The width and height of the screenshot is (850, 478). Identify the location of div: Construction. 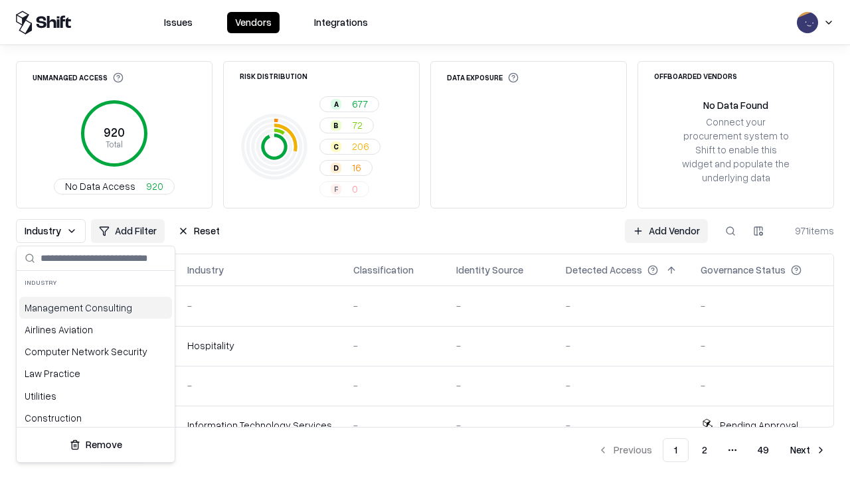
(96, 418).